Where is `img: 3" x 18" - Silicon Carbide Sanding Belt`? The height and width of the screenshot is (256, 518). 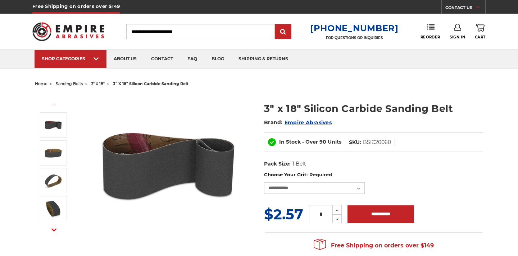 img: 3" x 18" - Silicon Carbide Sanding Belt is located at coordinates (53, 209).